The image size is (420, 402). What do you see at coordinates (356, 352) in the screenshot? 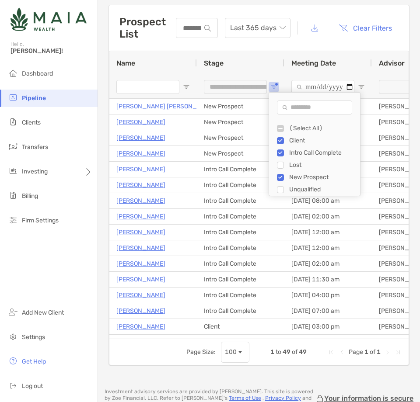
I see `span: Page` at bounding box center [356, 352].